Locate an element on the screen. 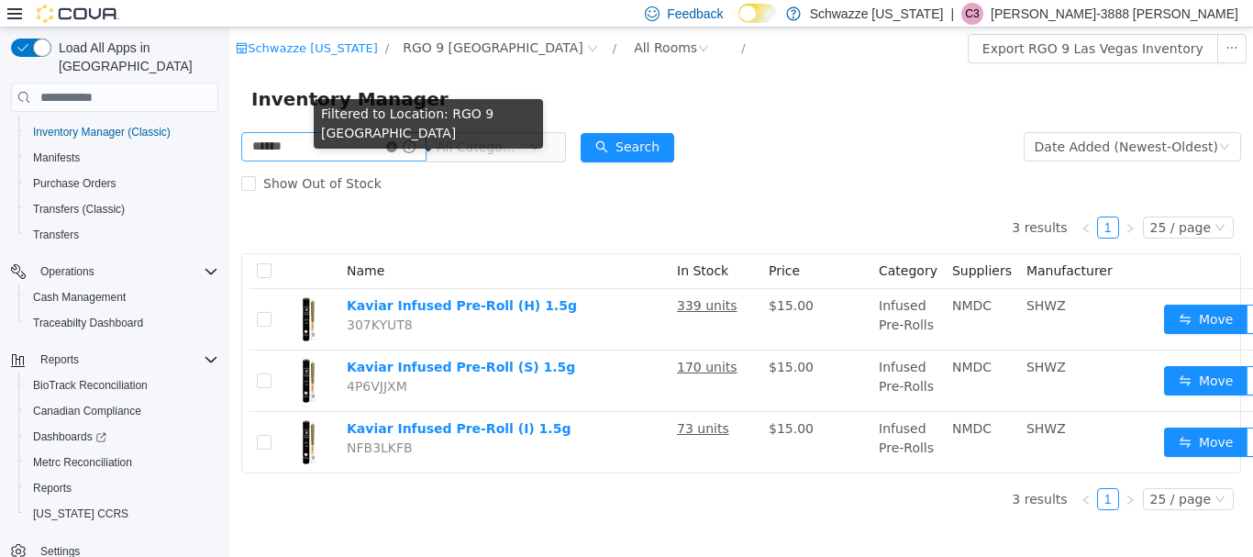 This screenshot has height=557, width=1253. button: Export RGO 9 Las Vegas Inventory is located at coordinates (863, 21).